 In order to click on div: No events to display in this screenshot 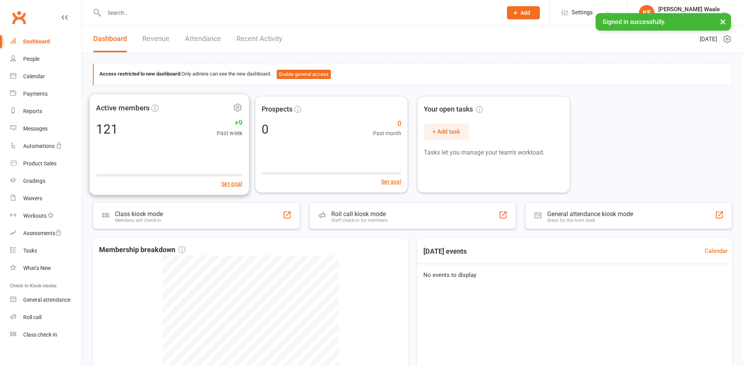, I will do `click(575, 275)`.